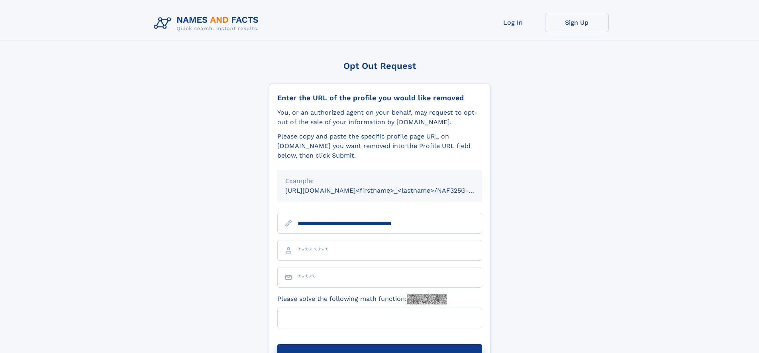  Describe the element at coordinates (362, 300) in the screenshot. I see `label: Please solve the following math function:` at that location.